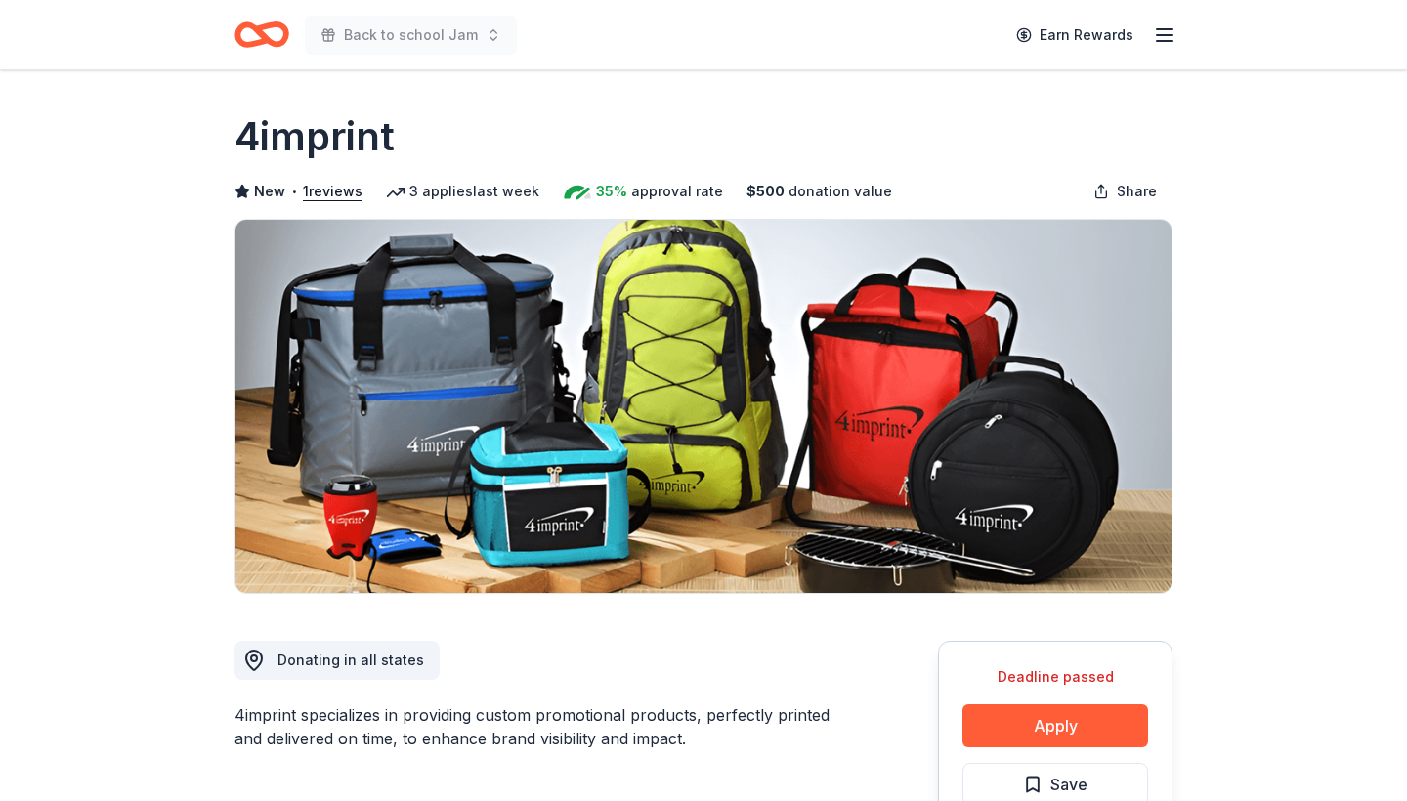 The height and width of the screenshot is (801, 1407). Describe the element at coordinates (1124, 191) in the screenshot. I see `button: Share` at that location.